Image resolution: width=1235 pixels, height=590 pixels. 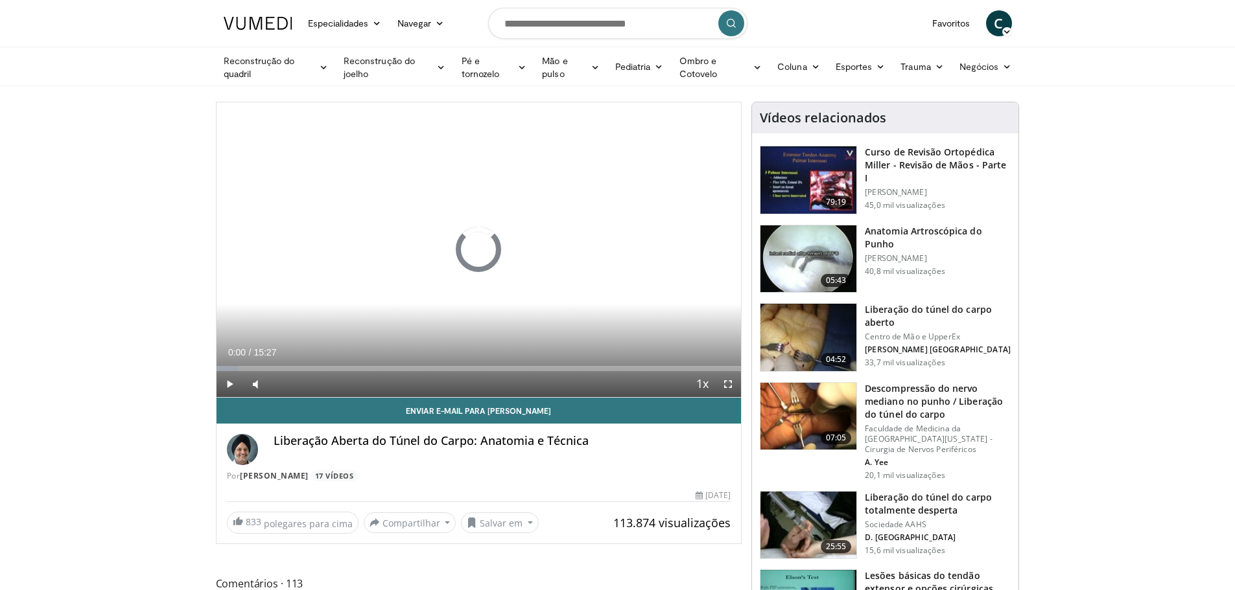 I want to click on font: Esportes, so click(x=854, y=66).